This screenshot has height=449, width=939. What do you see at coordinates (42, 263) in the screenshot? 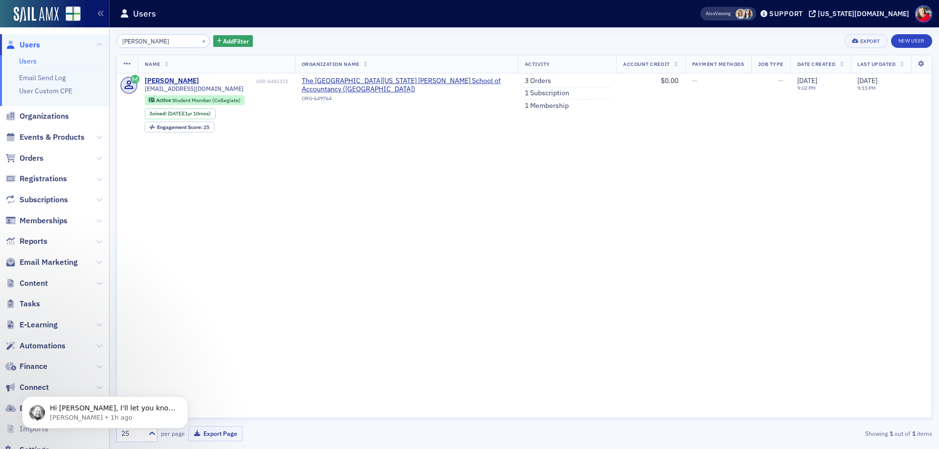
I see `a: Email Marketing` at bounding box center [42, 263].